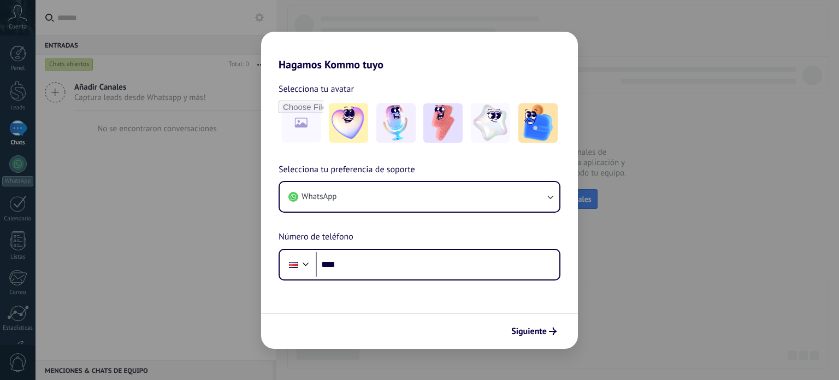 The image size is (839, 380). What do you see at coordinates (538, 123) in the screenshot?
I see `img: -5.jpeg` at bounding box center [538, 123].